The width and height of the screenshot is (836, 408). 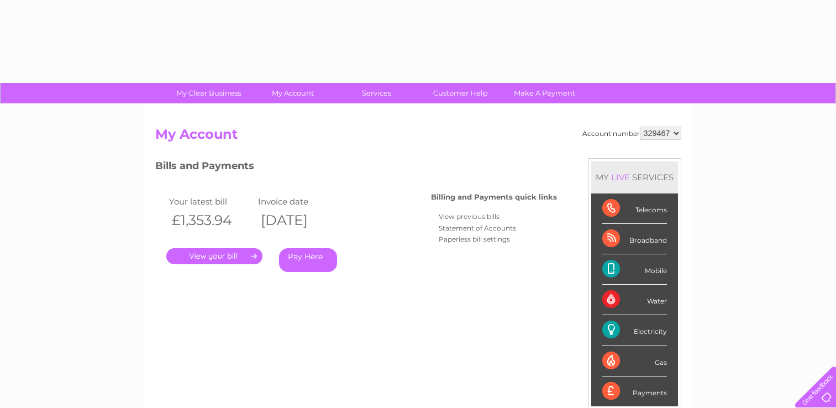 I want to click on div: Broadband, so click(x=634, y=239).